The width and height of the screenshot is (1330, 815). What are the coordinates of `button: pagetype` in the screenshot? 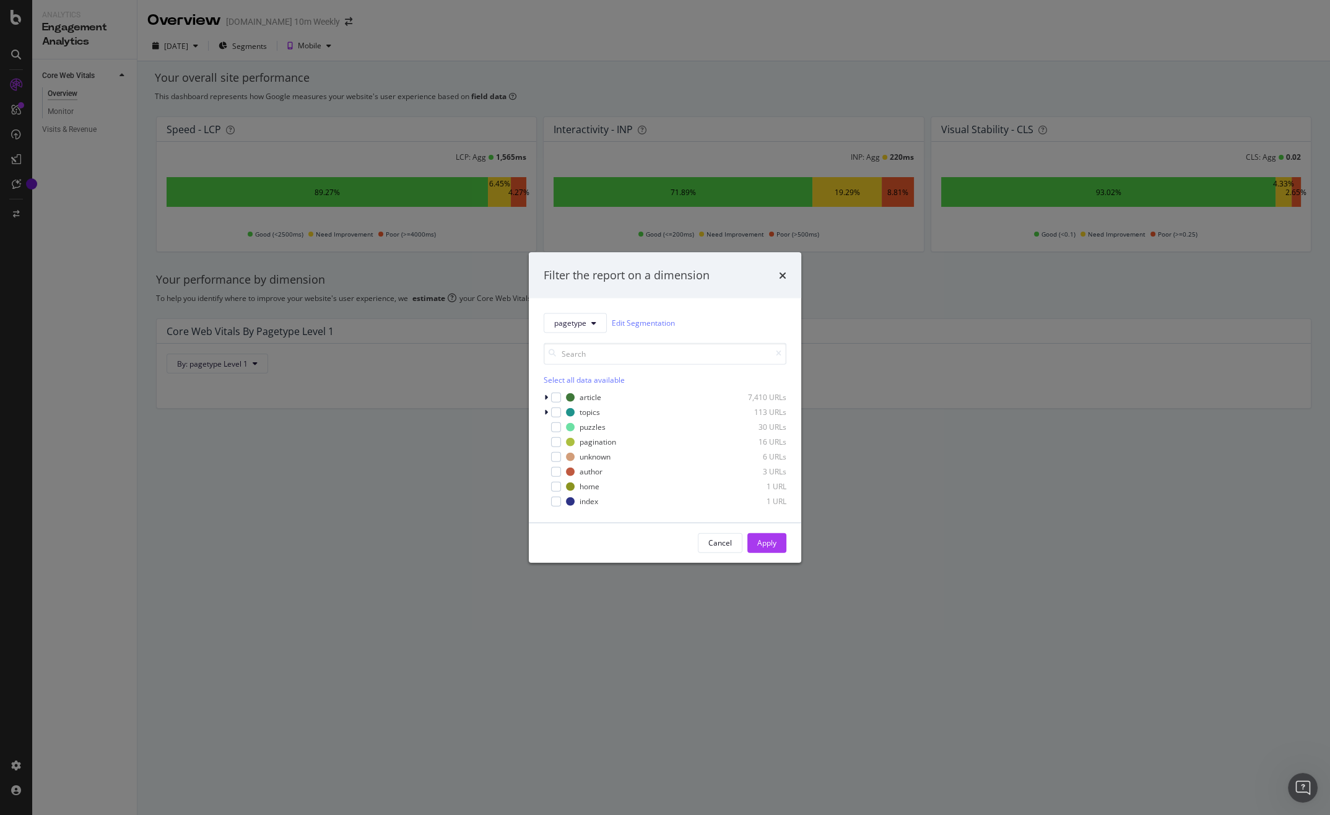 It's located at (575, 323).